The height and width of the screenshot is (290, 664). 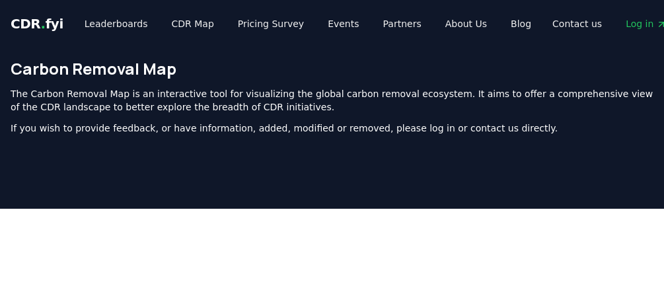 I want to click on a: Leaderboards, so click(x=116, y=24).